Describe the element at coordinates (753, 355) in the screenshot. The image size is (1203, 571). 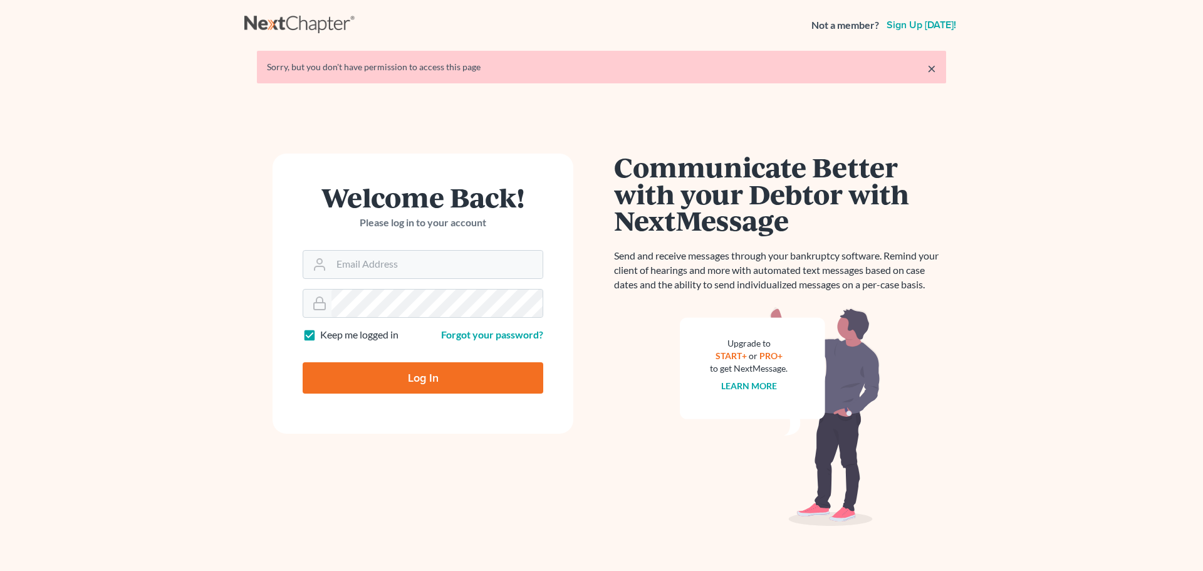
I see `span: or` at that location.